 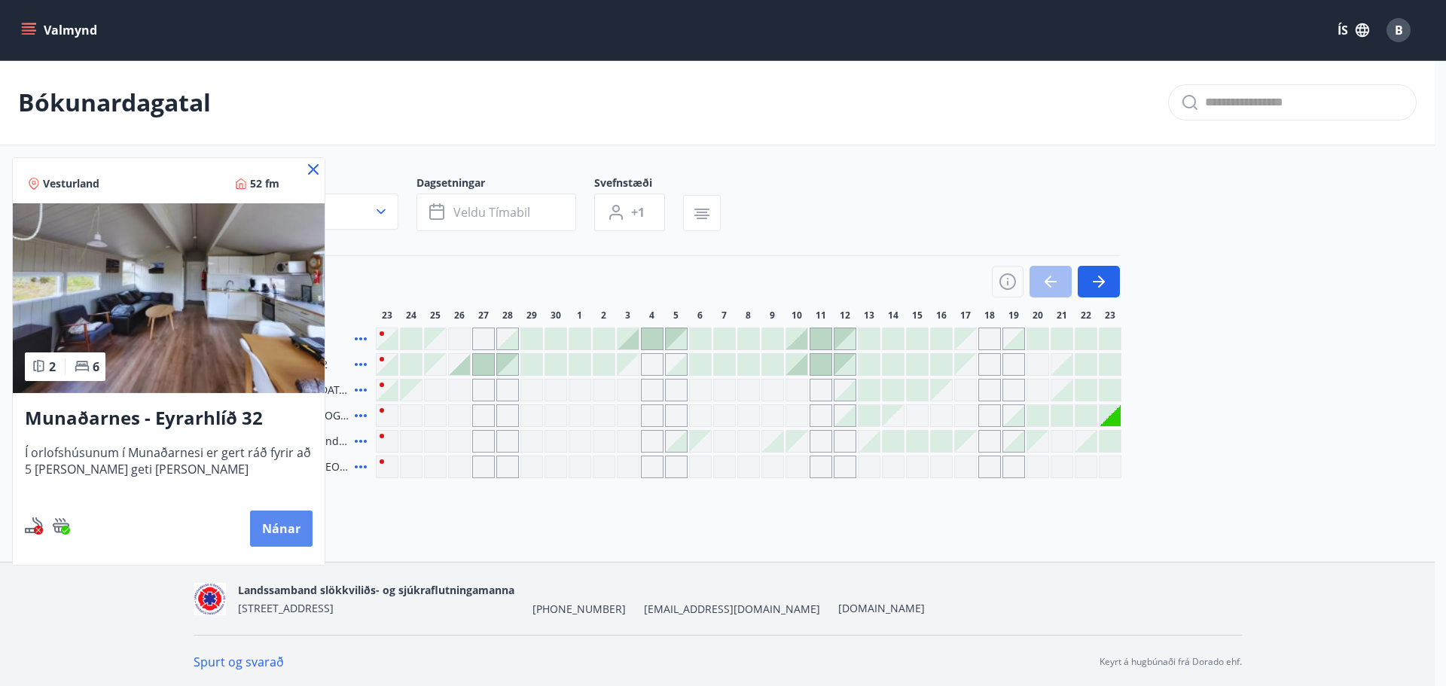 What do you see at coordinates (34, 526) in the screenshot?
I see `img: QNIUl6Cv9L9rHgMXwuzGLuiJOj7RKqxk9mBFPqjq.svg` at bounding box center [34, 526].